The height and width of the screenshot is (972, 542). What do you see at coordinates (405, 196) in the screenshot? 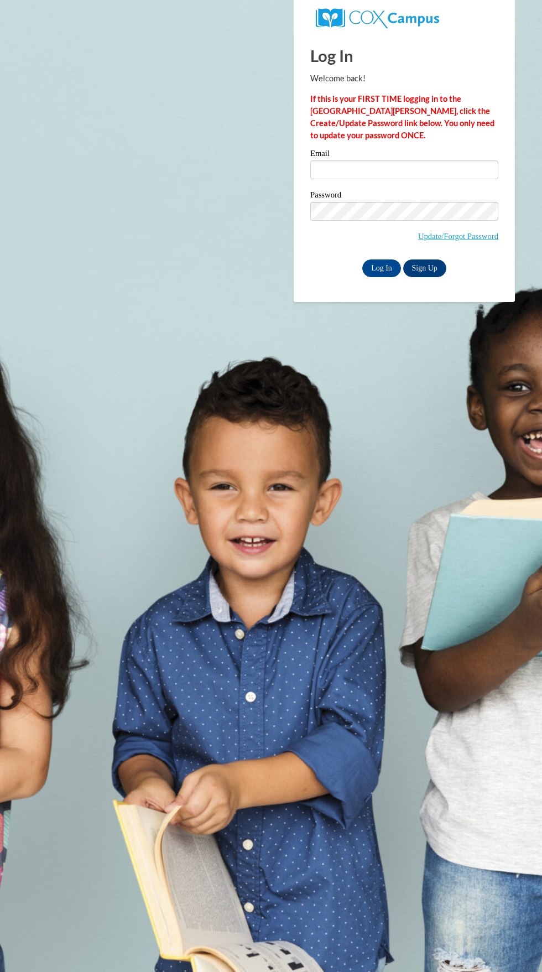
I see `label: Password` at bounding box center [405, 196].